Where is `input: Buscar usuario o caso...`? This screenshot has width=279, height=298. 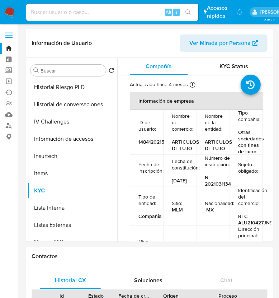
input: Buscar usuario o caso... is located at coordinates (112, 12).